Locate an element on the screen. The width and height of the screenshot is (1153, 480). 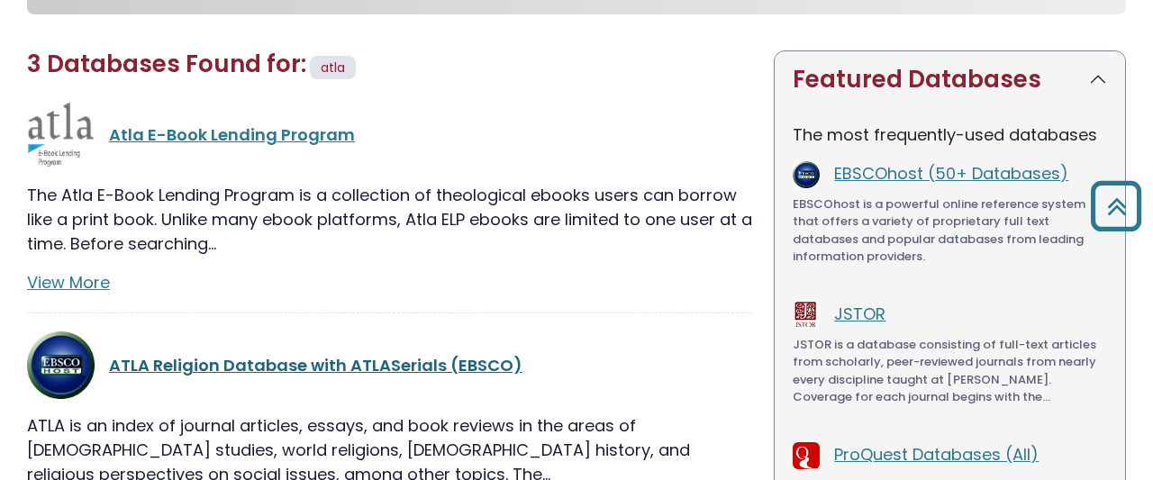
a: ProQuest Databases (All) is located at coordinates (936, 454).